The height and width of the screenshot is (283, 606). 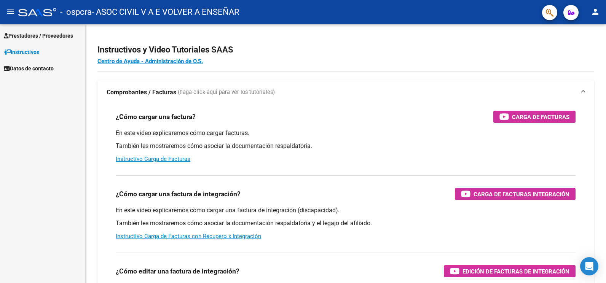 I want to click on p: En este video explicaremos cómo cargar facturas., so click(x=345, y=133).